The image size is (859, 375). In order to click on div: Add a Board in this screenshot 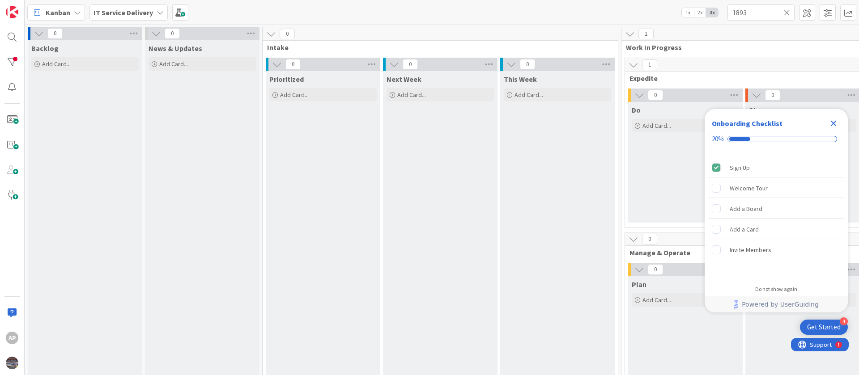, I will do `click(745, 209)`.